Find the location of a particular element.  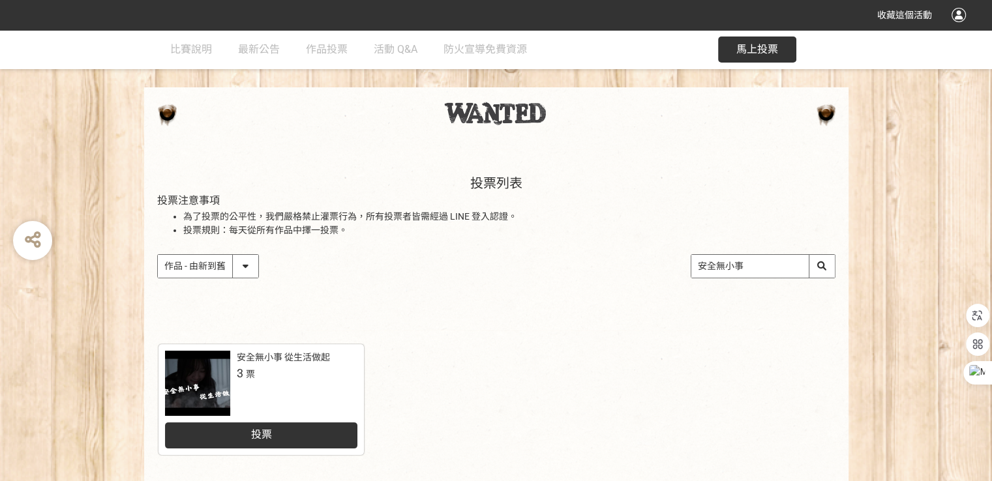

a: 最新公告 is located at coordinates (259, 50).